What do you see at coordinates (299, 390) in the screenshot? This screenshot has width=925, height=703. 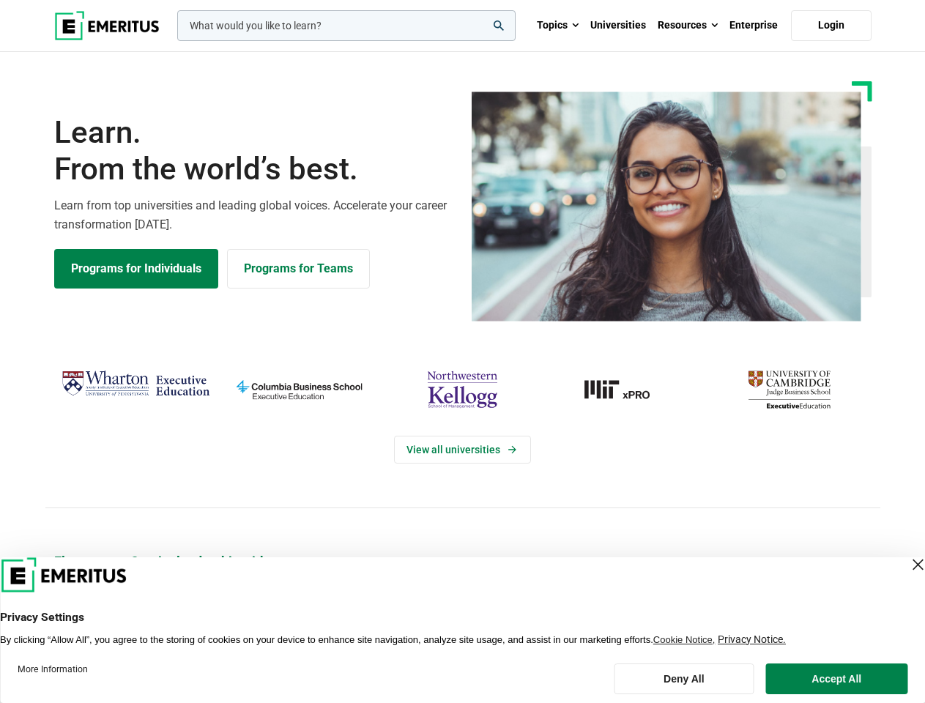 I see `img: columbia-business-school` at bounding box center [299, 390].